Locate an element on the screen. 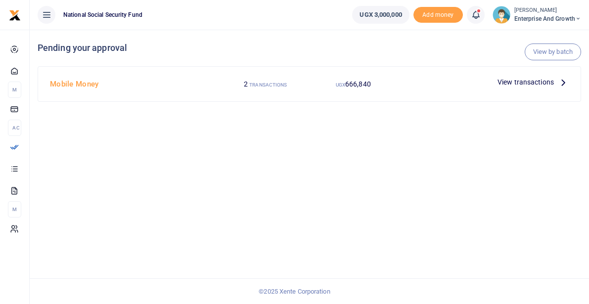 Image resolution: width=589 pixels, height=304 pixels. span: Enterprise and Growth is located at coordinates (547, 19).